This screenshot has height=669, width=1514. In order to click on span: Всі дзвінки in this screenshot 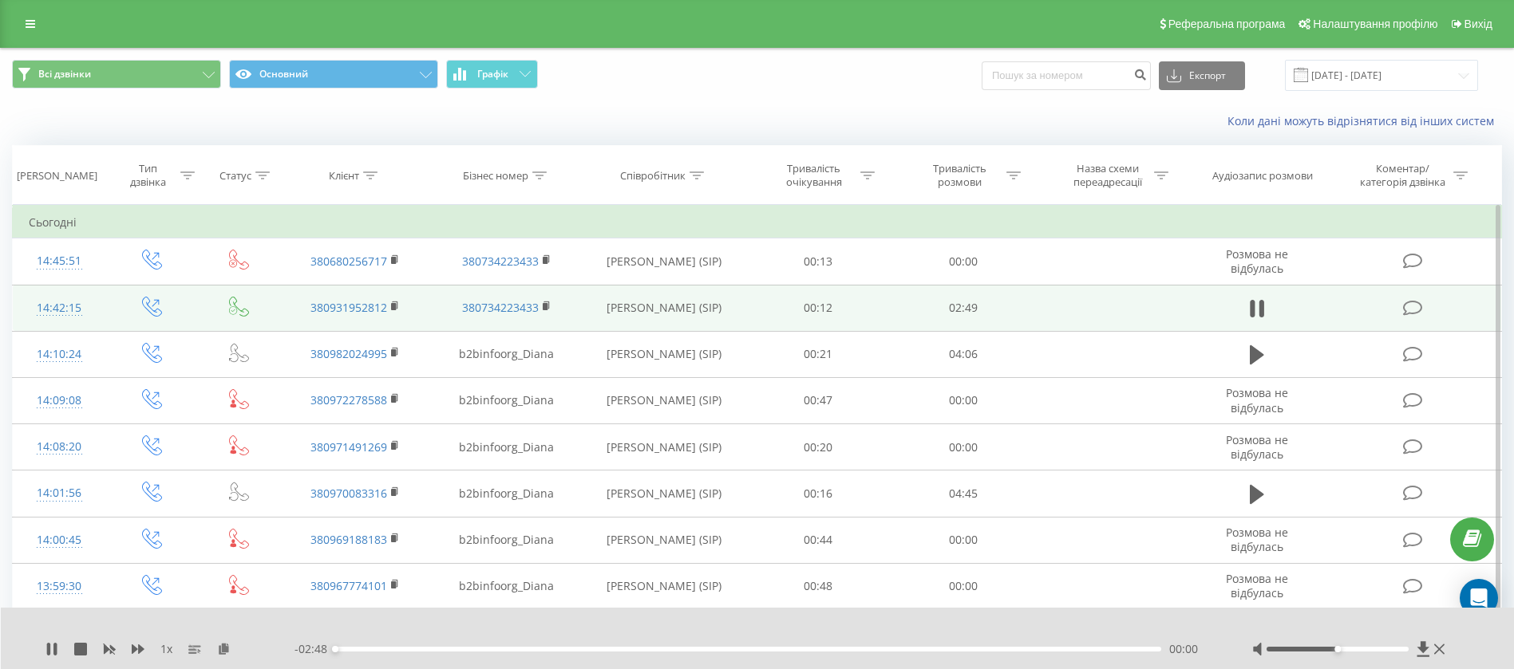, I will do `click(65, 74)`.